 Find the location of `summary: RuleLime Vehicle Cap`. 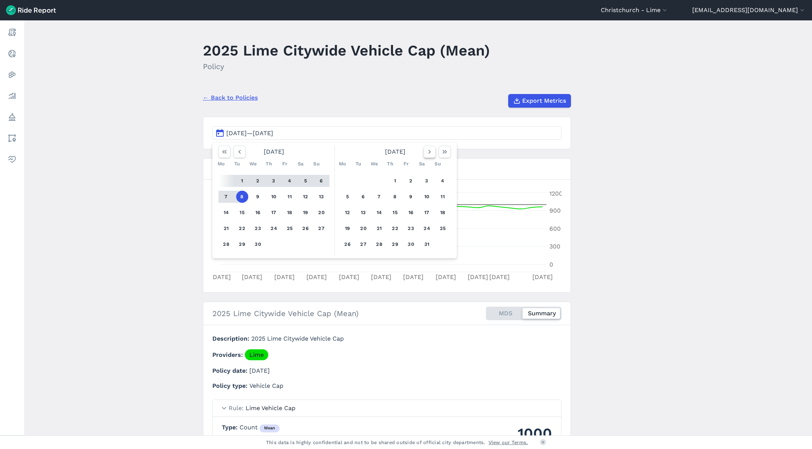

summary: RuleLime Vehicle Cap is located at coordinates (387, 408).